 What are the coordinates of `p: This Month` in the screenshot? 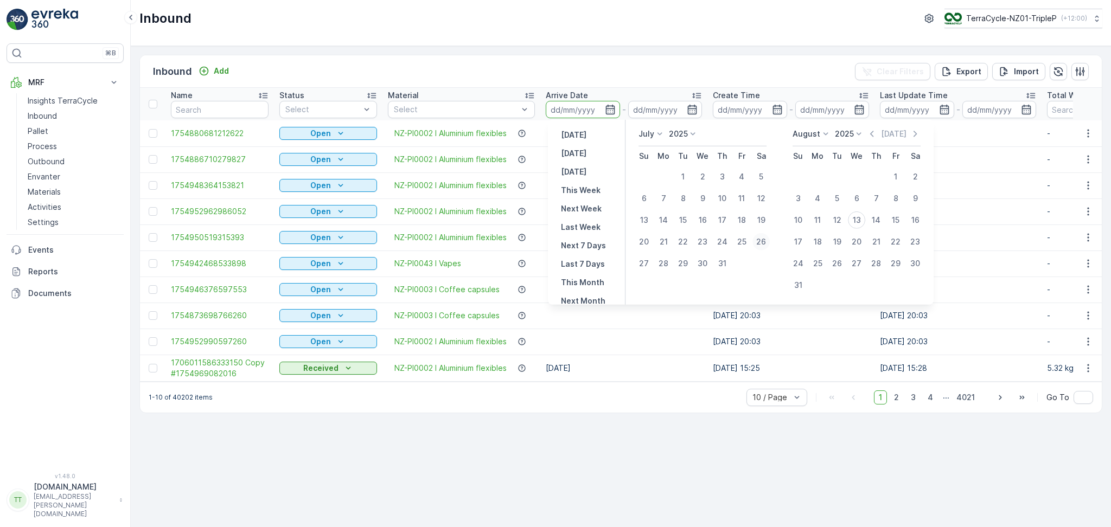 It's located at (583, 283).